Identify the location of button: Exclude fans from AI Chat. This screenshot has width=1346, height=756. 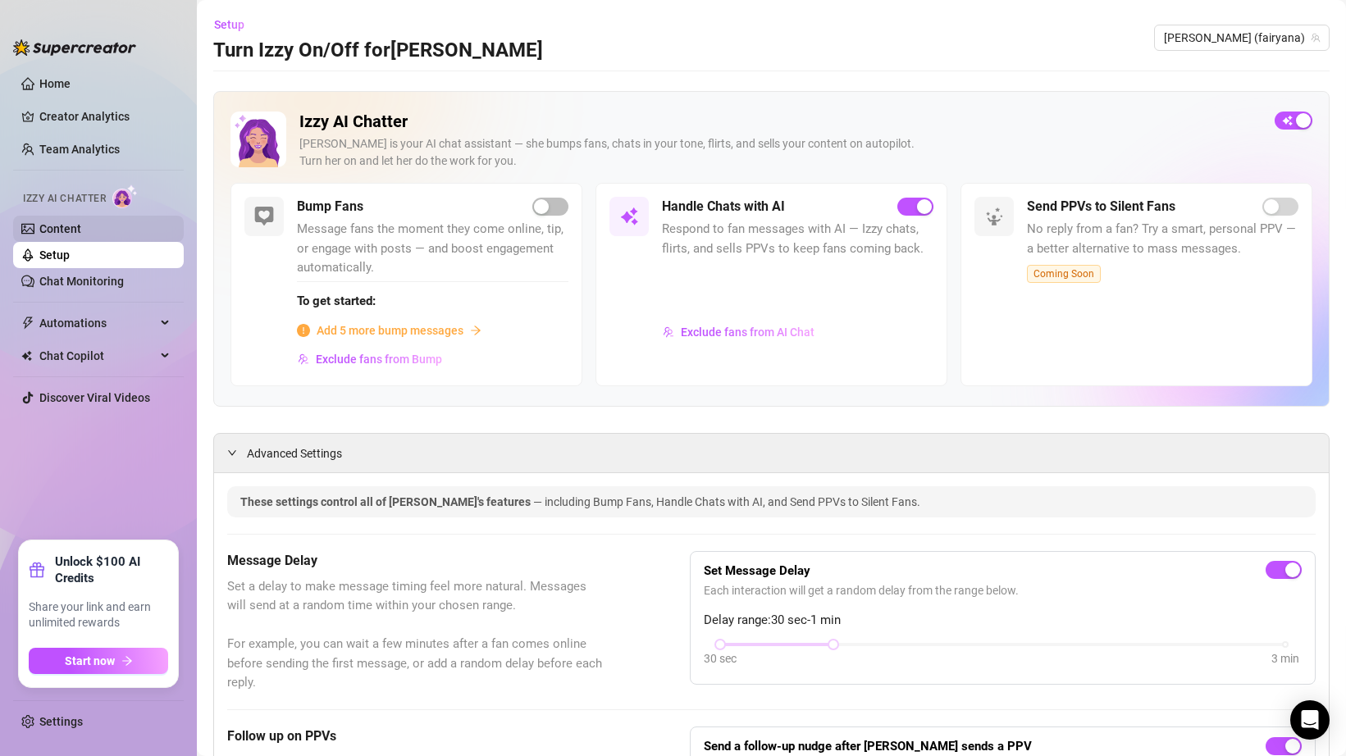
(738, 332).